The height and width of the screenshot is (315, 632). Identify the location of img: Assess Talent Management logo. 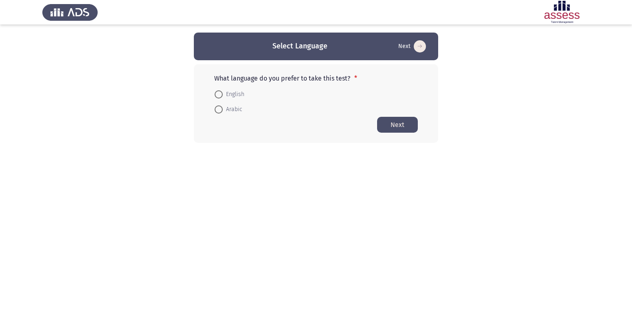
(70, 12).